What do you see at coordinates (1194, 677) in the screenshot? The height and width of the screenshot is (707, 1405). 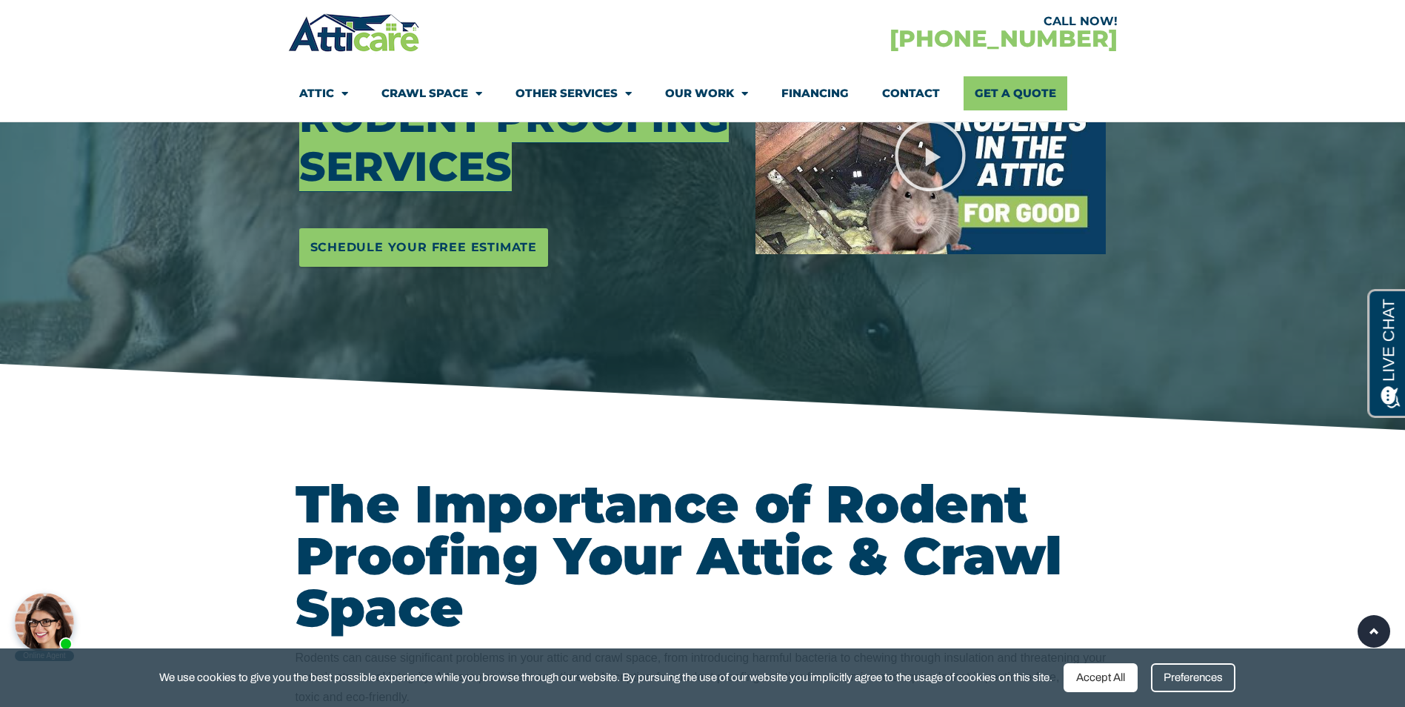 I see `div: Preferences` at bounding box center [1194, 677].